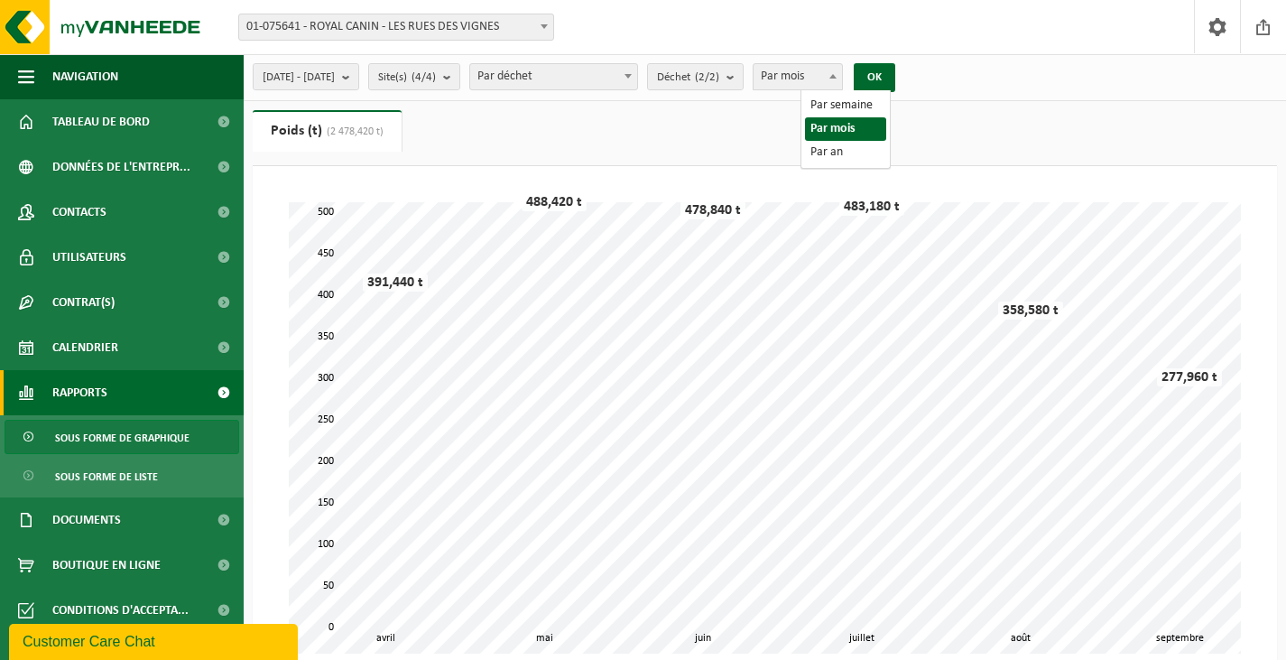 This screenshot has height=660, width=1286. I want to click on button: OK, so click(875, 78).